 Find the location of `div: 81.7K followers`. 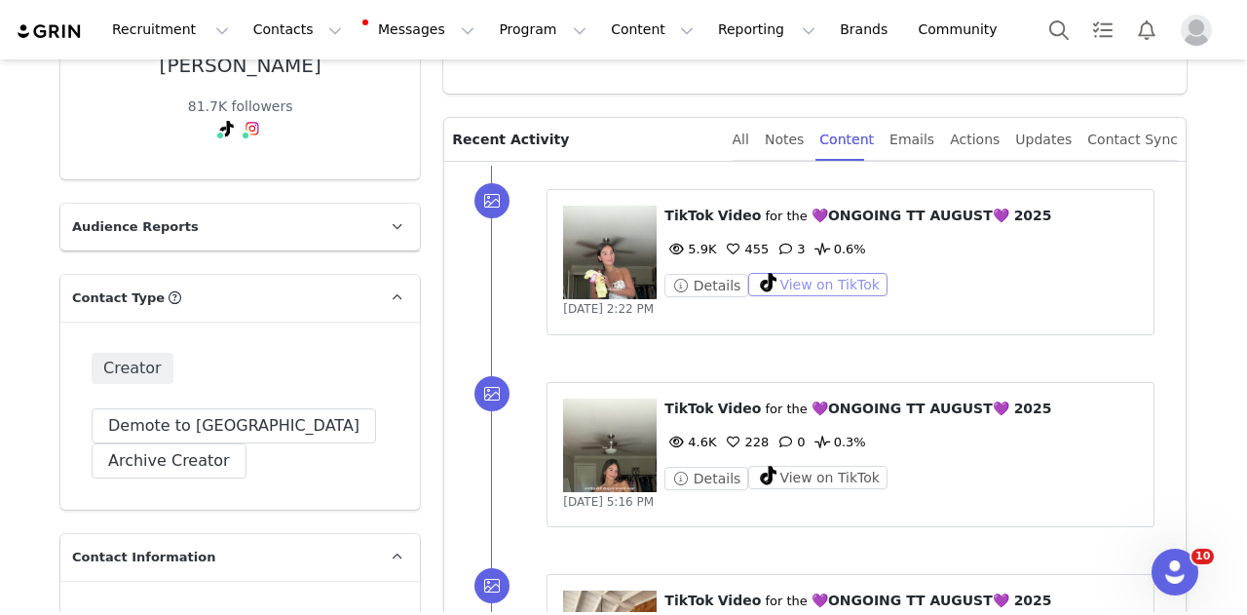

div: 81.7K followers is located at coordinates (241, 106).